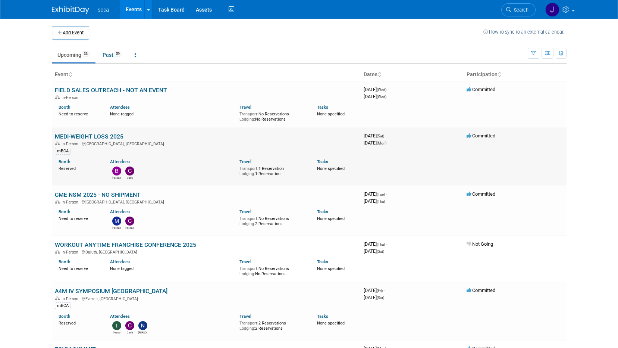  Describe the element at coordinates (499, 74) in the screenshot. I see `a: Sort by Participation Type` at that location.